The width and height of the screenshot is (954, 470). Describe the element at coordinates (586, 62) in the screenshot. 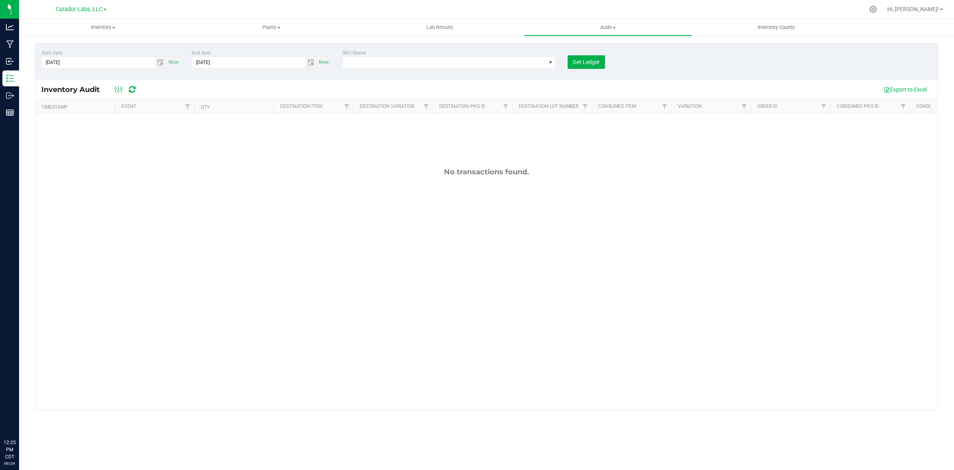

I see `button: Get Ledger` at that location.